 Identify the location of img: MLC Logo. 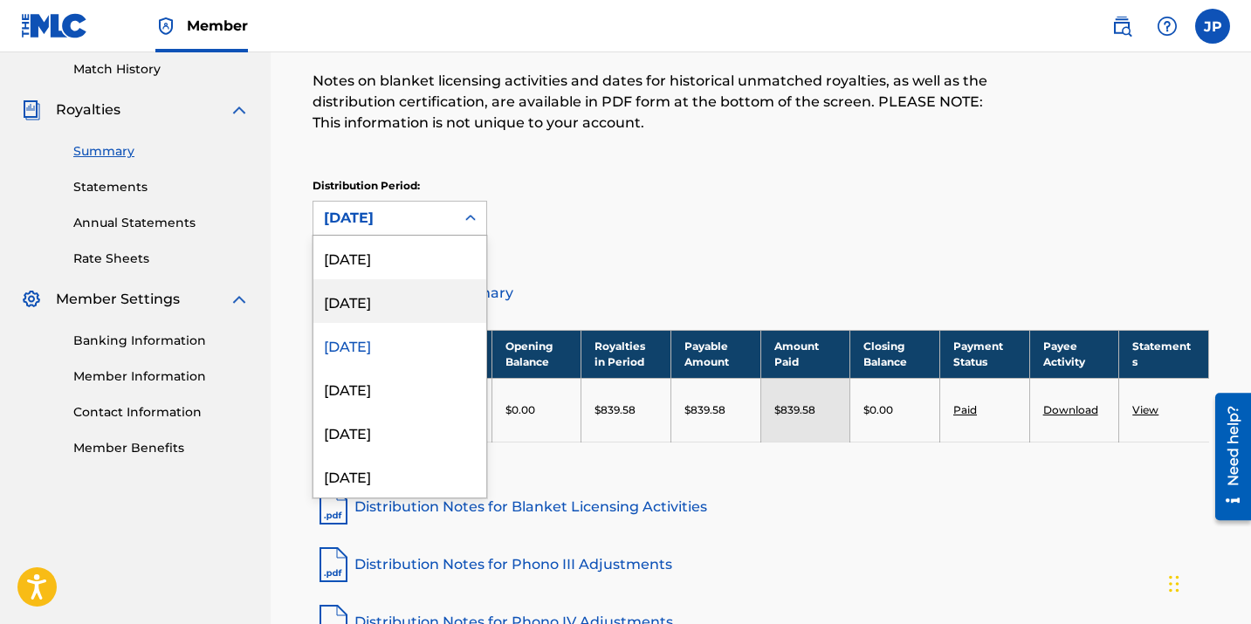
(54, 25).